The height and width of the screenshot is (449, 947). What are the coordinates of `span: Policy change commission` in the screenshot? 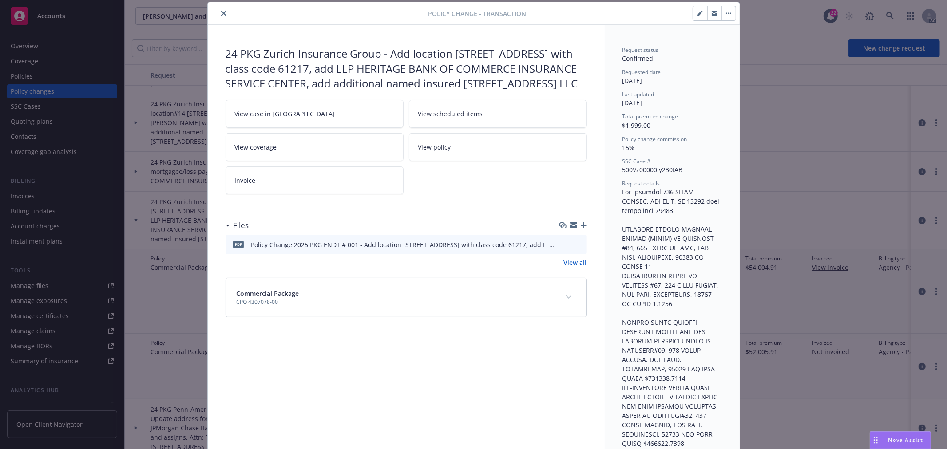 It's located at (655, 139).